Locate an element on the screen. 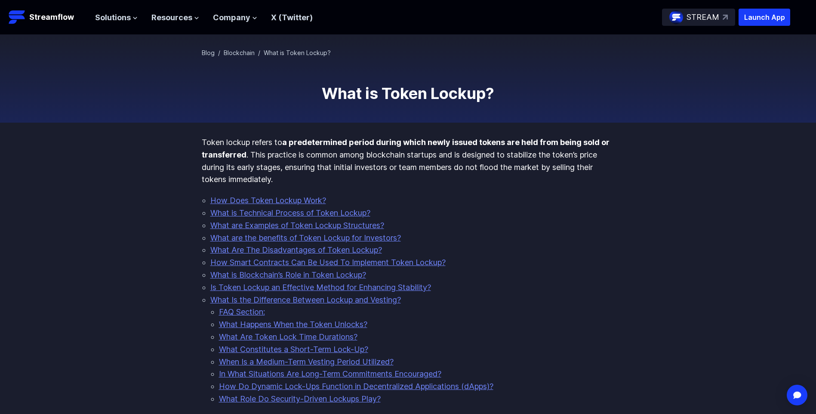 The height and width of the screenshot is (414, 816). button: Company is located at coordinates (235, 18).